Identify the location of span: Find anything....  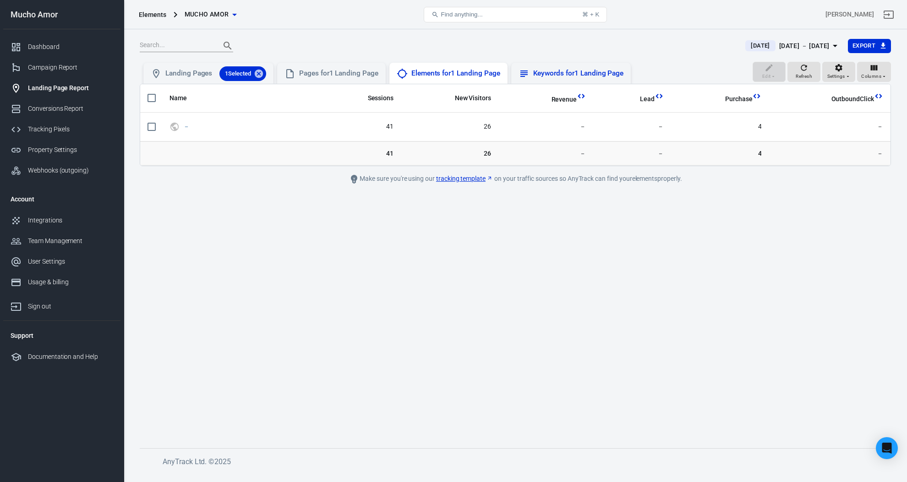
(461, 14).